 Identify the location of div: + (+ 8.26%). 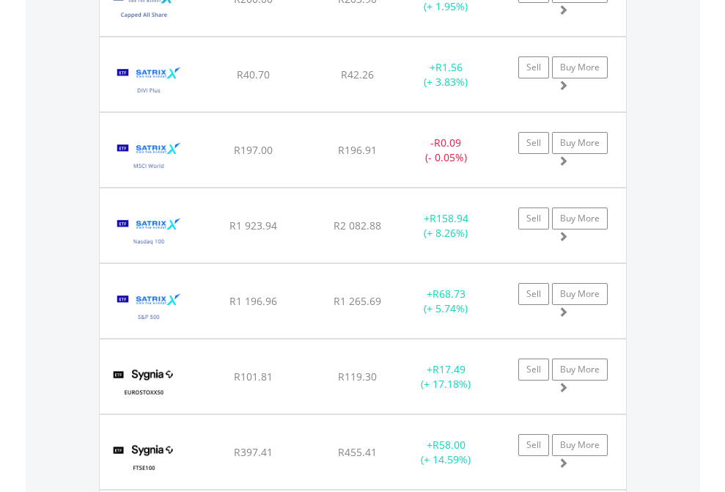
(446, 226).